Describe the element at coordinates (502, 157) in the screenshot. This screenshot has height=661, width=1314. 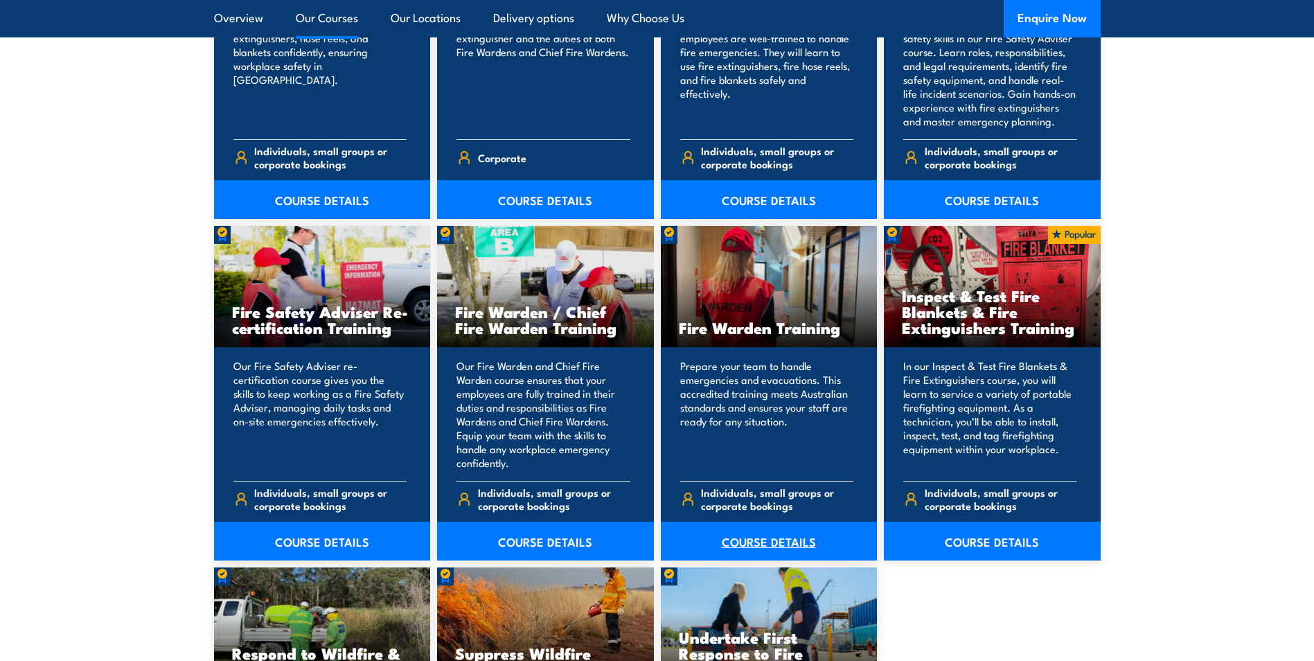
I see `span: Corporate` at that location.